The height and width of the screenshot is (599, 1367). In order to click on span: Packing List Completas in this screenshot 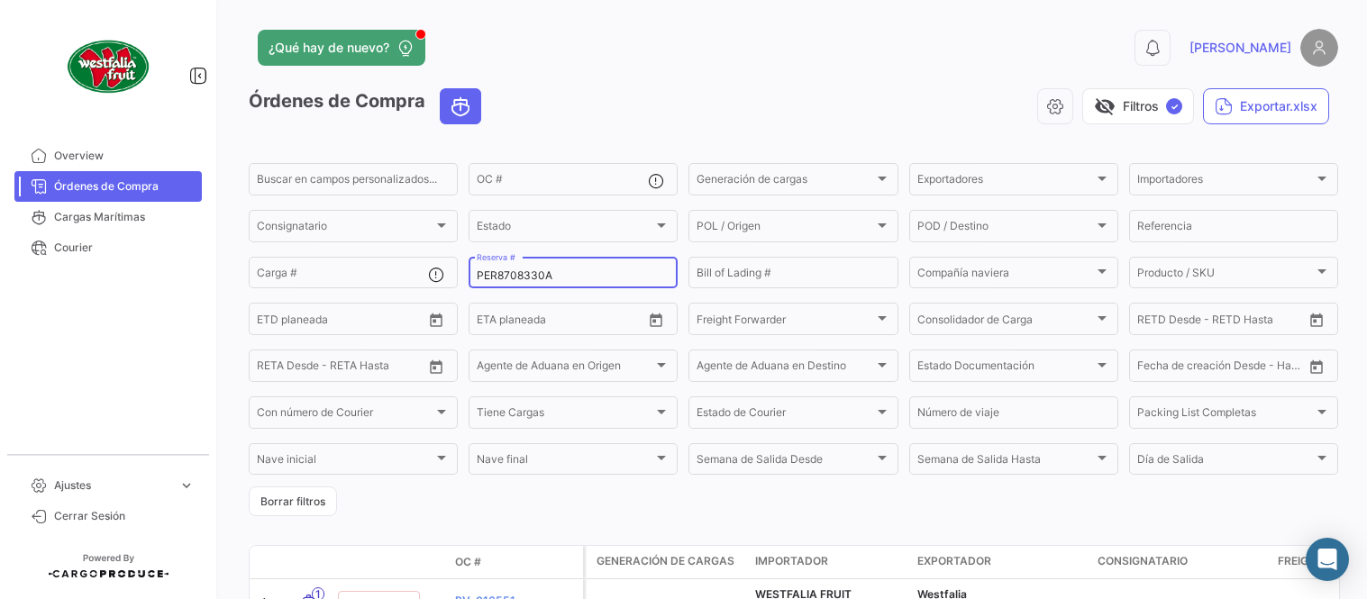, I will do `click(1226, 416)`.